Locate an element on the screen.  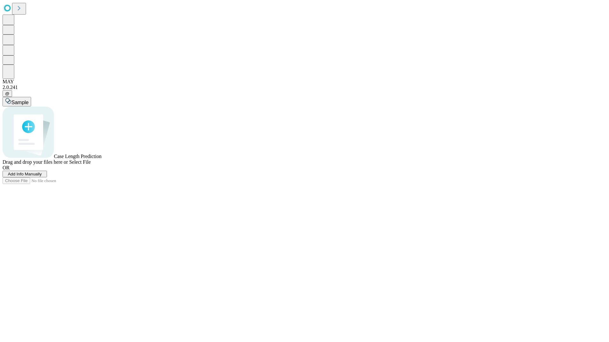
span: Case Length Prediction is located at coordinates (78, 156).